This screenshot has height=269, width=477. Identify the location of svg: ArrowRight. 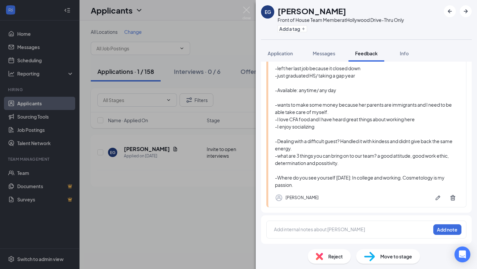
(466, 11).